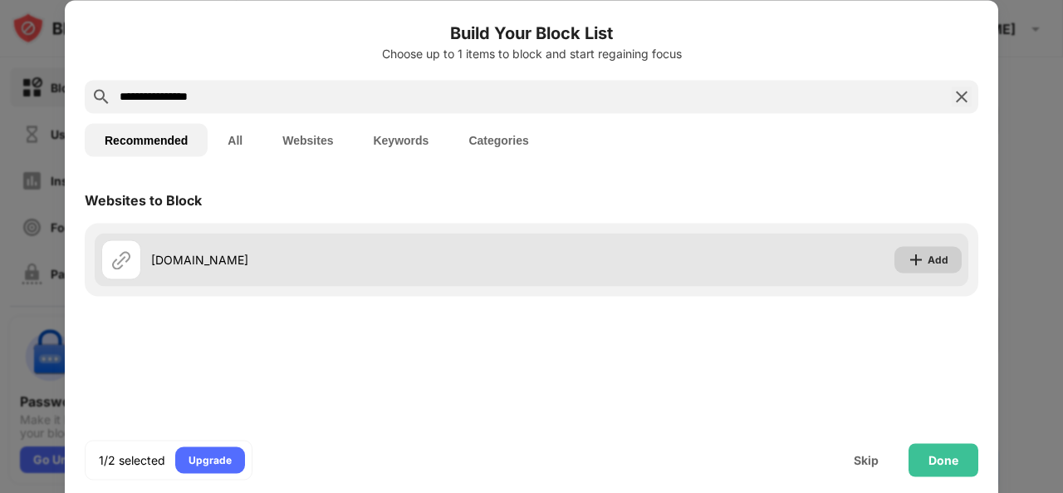 Image resolution: width=1063 pixels, height=493 pixels. Describe the element at coordinates (944, 459) in the screenshot. I see `div: Done` at that location.